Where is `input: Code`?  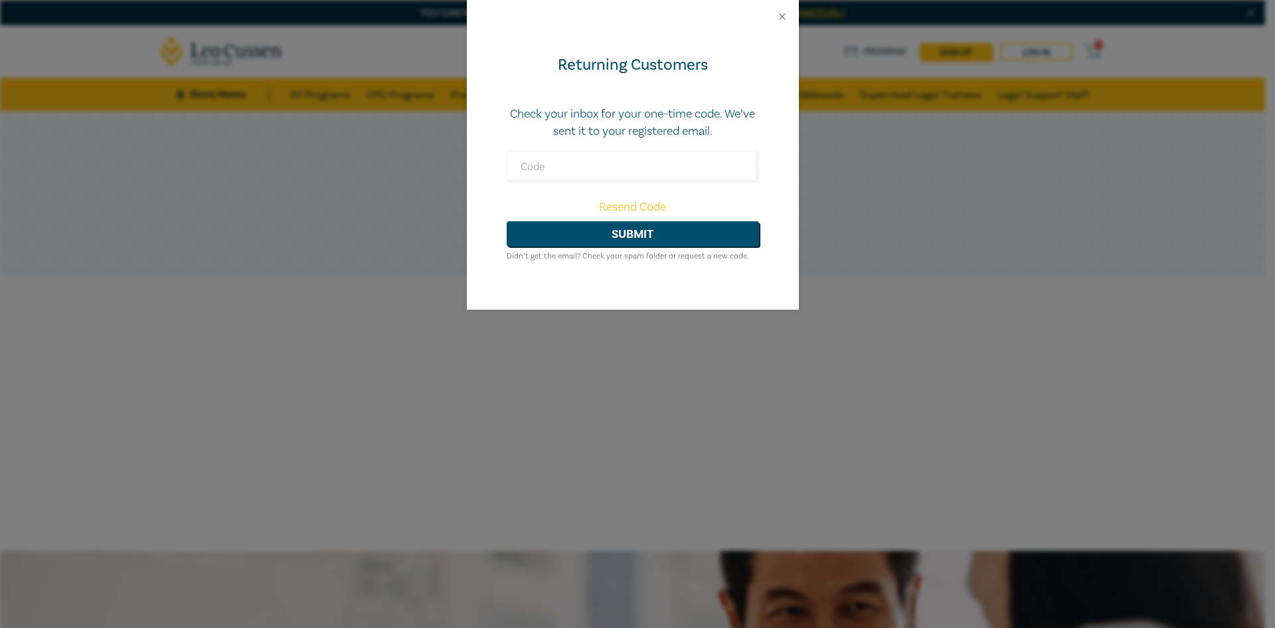 input: Code is located at coordinates (633, 167).